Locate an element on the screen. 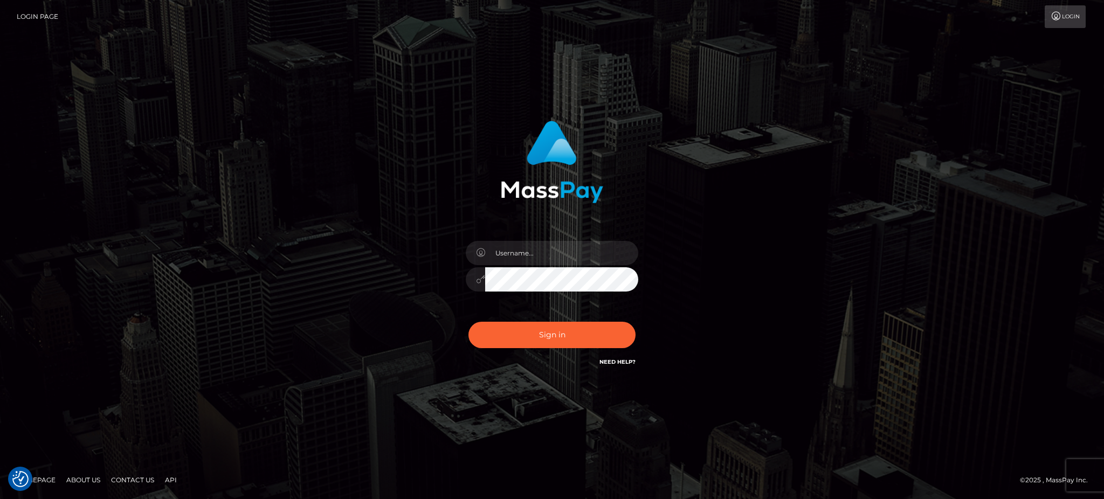 Image resolution: width=1104 pixels, height=499 pixels. img: Revisit consent button is located at coordinates (20, 479).